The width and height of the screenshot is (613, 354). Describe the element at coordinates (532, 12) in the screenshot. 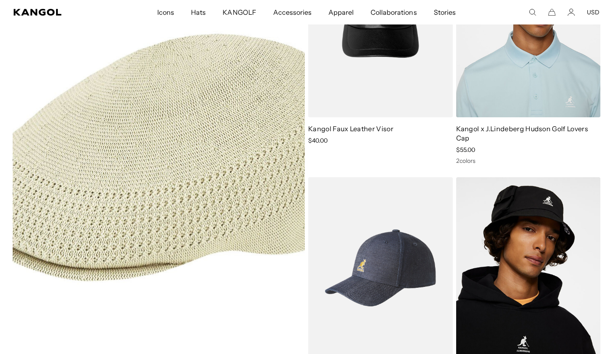

I see `summary: Search here` at that location.